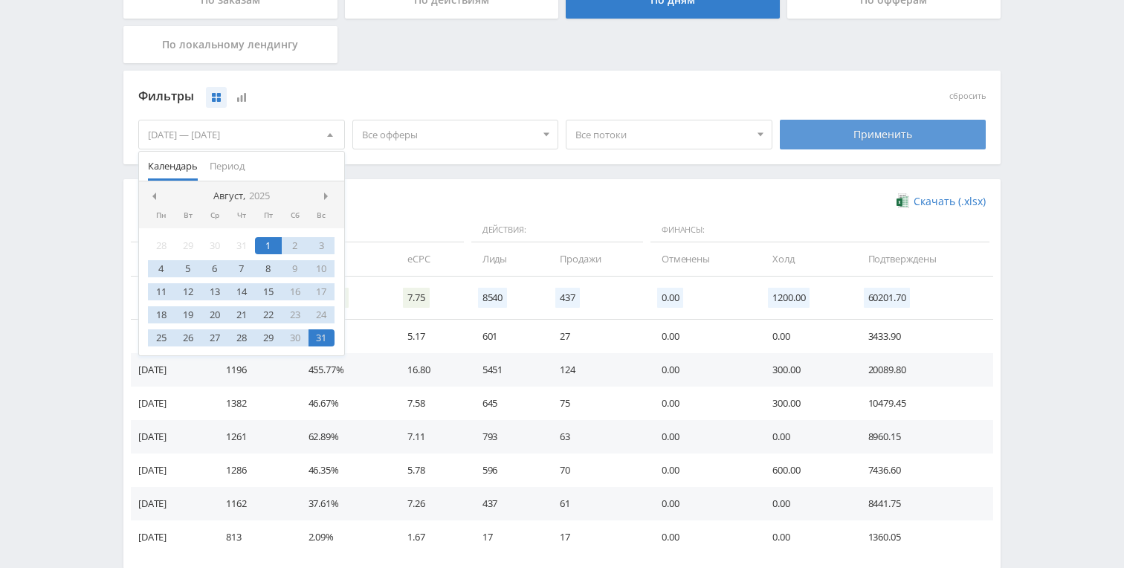  What do you see at coordinates (161, 268) in the screenshot?
I see `div: 4` at bounding box center [161, 268].